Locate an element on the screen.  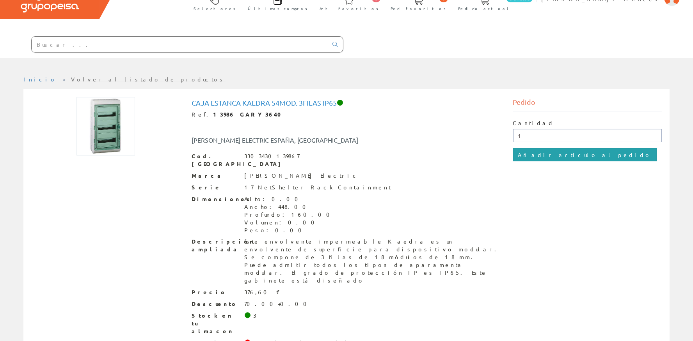
div: Ancho: 448.00 is located at coordinates (289, 207).